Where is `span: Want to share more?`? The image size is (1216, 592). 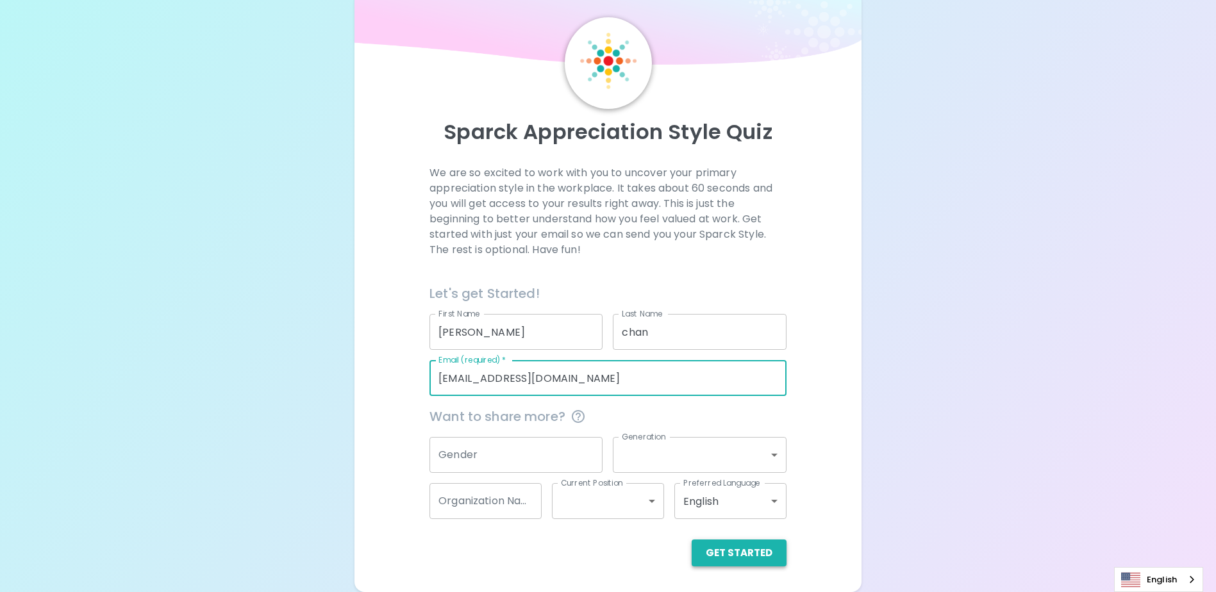
span: Want to share more? is located at coordinates (608, 417).